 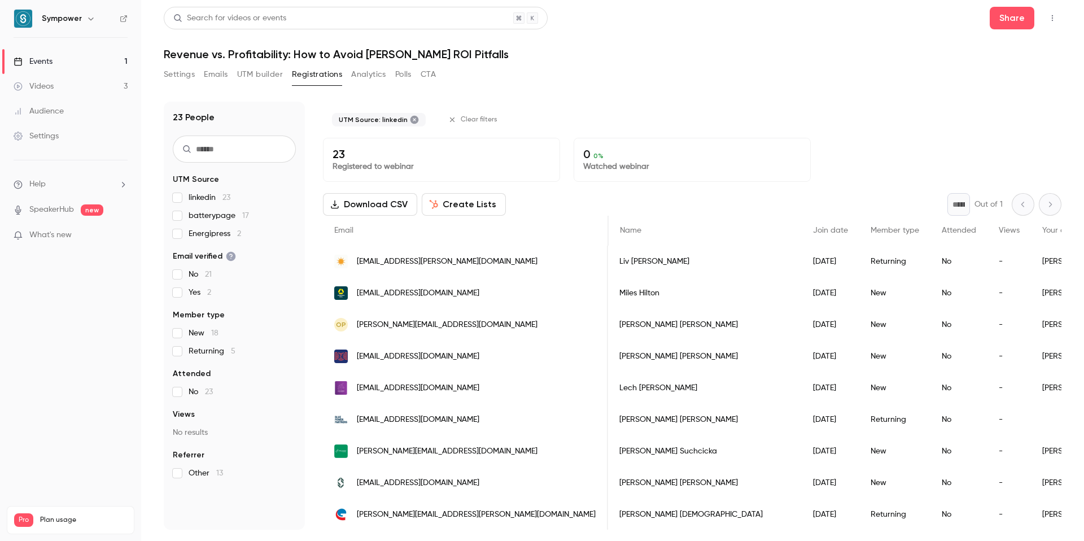 What do you see at coordinates (464, 204) in the screenshot?
I see `button: Create Lists` at bounding box center [464, 204].